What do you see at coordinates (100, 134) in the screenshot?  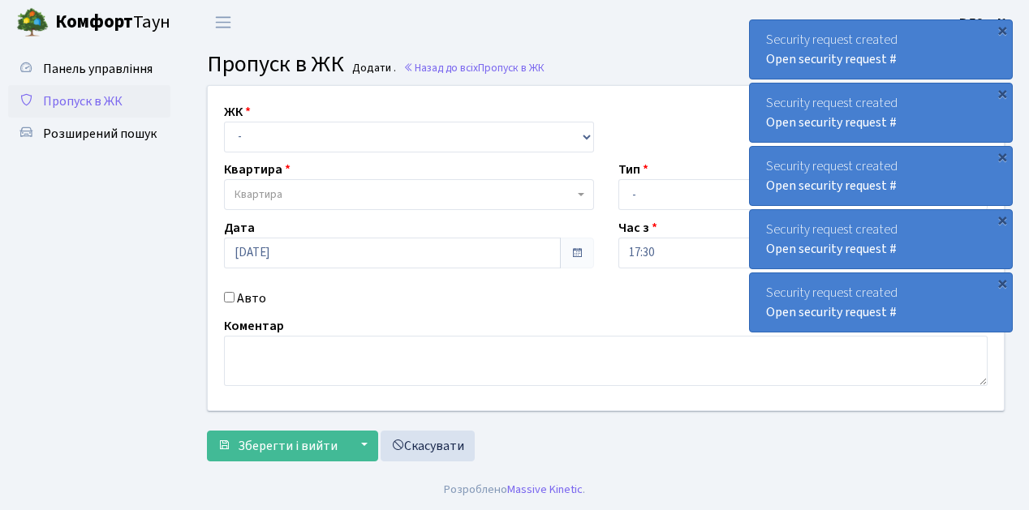 I see `span: Розширений пошук` at bounding box center [100, 134].